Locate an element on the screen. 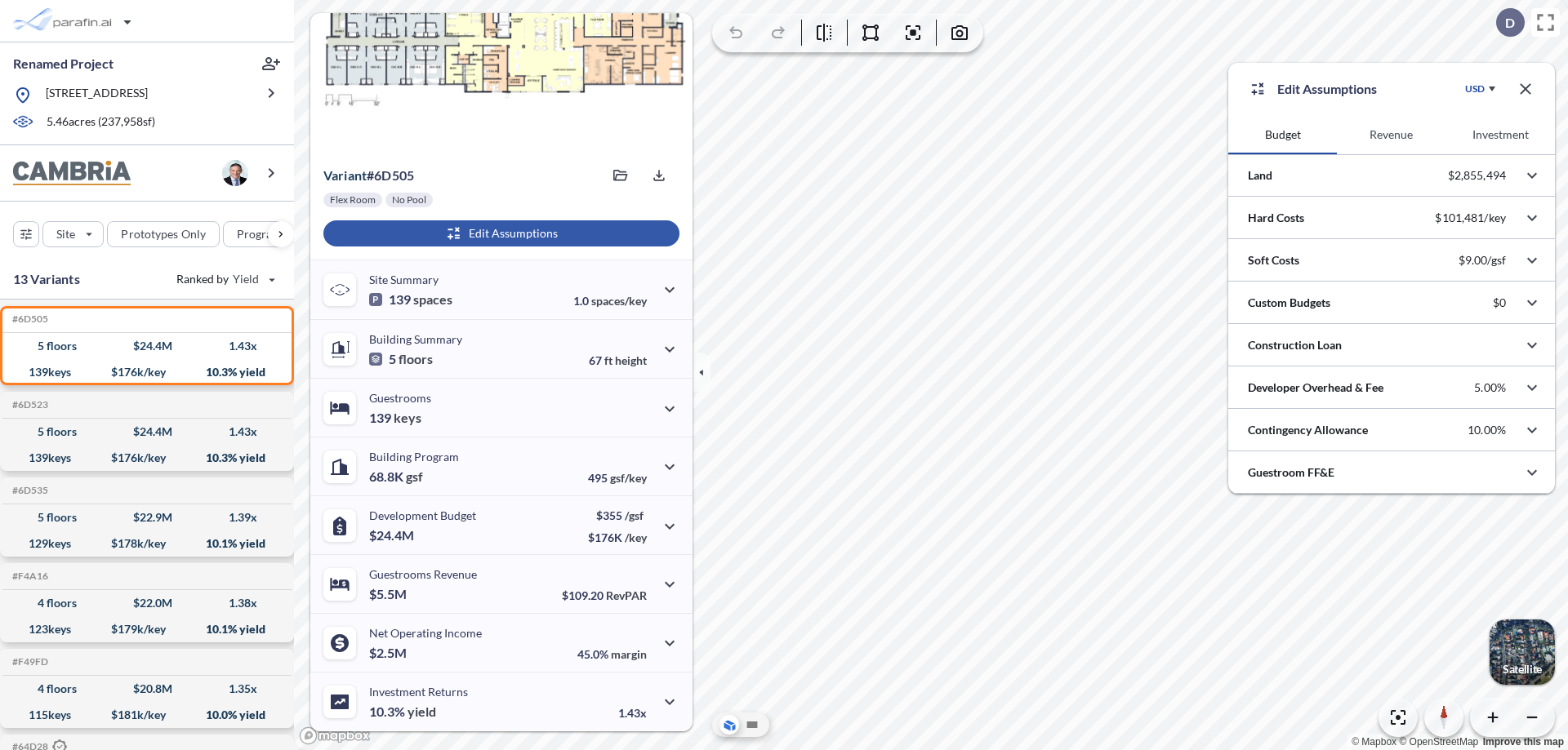 The width and height of the screenshot is (1568, 750). span: /gsf is located at coordinates (634, 515).